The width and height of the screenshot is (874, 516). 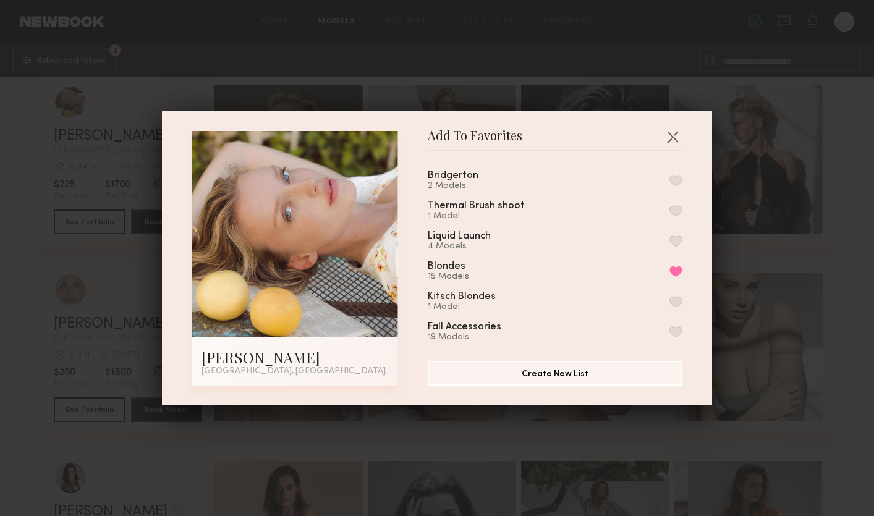 What do you see at coordinates (461, 277) in the screenshot?
I see `div: 15 Models` at bounding box center [461, 277].